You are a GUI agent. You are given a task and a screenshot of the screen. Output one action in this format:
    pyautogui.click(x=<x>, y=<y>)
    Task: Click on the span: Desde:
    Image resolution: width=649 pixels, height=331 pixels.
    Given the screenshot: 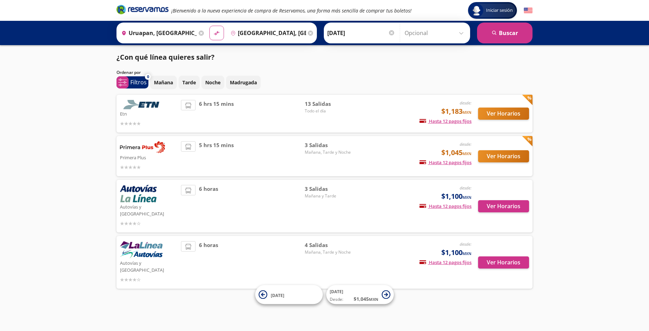 What is the action you would take?
    pyautogui.click(x=336, y=299)
    